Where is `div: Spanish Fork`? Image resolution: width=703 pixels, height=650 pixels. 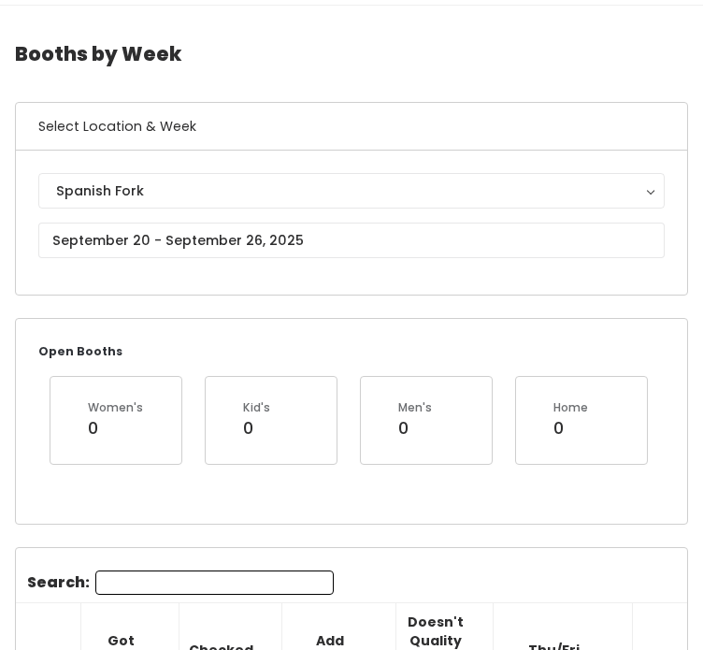
div: Spanish Fork is located at coordinates (352, 191).